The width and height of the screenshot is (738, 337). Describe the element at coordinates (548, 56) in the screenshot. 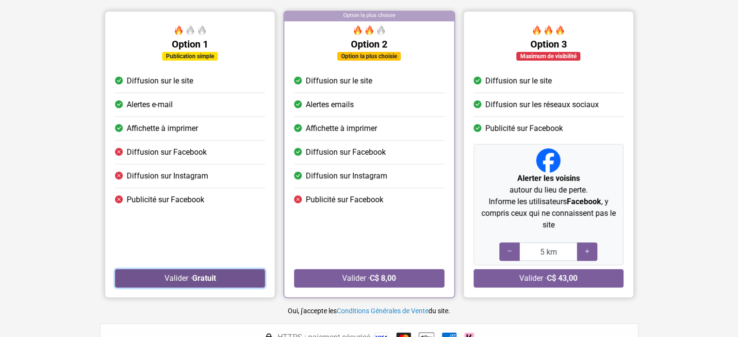

I see `div: Maximum de visibilité` at that location.